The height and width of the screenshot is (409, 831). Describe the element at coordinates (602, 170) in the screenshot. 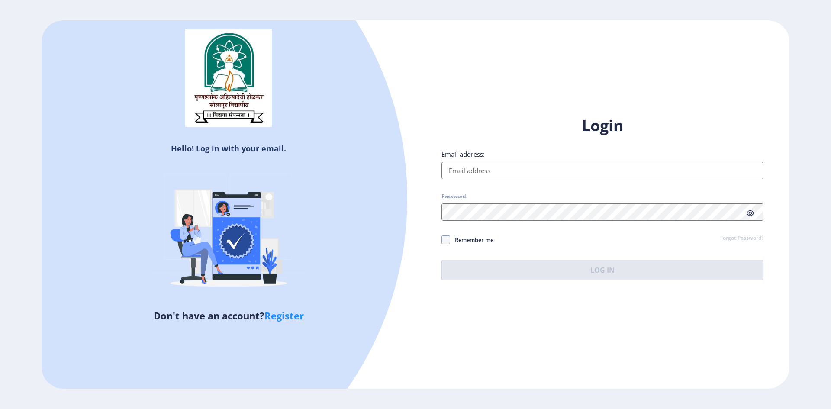

I see `input: Email address` at that location.